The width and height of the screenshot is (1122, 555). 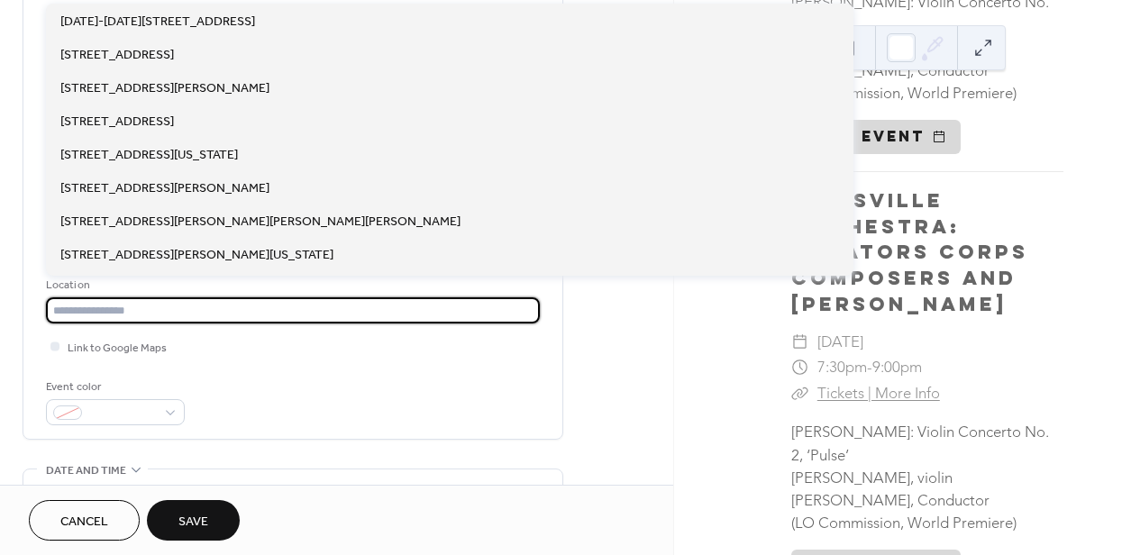 What do you see at coordinates (84, 520) in the screenshot?
I see `button: Cancel` at bounding box center [84, 520].